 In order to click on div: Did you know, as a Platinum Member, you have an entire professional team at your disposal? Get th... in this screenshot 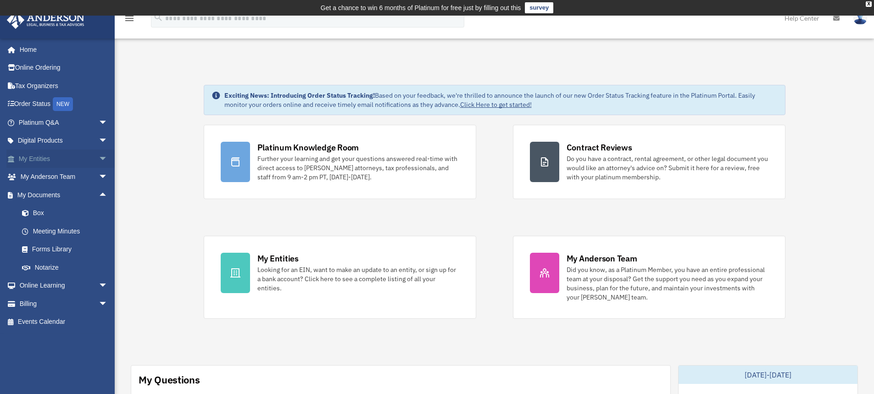, I will do `click(668, 284)`.